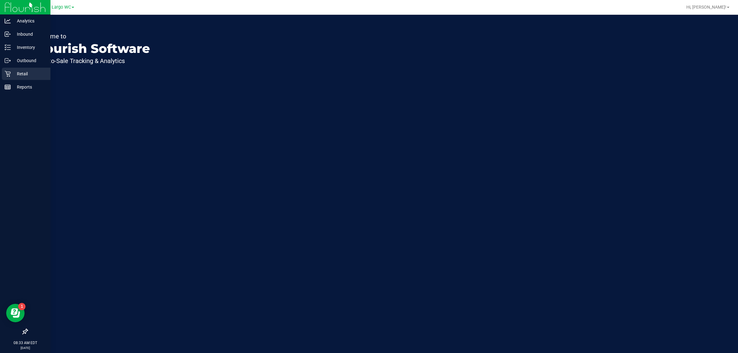  I want to click on p: Welcome to, so click(92, 36).